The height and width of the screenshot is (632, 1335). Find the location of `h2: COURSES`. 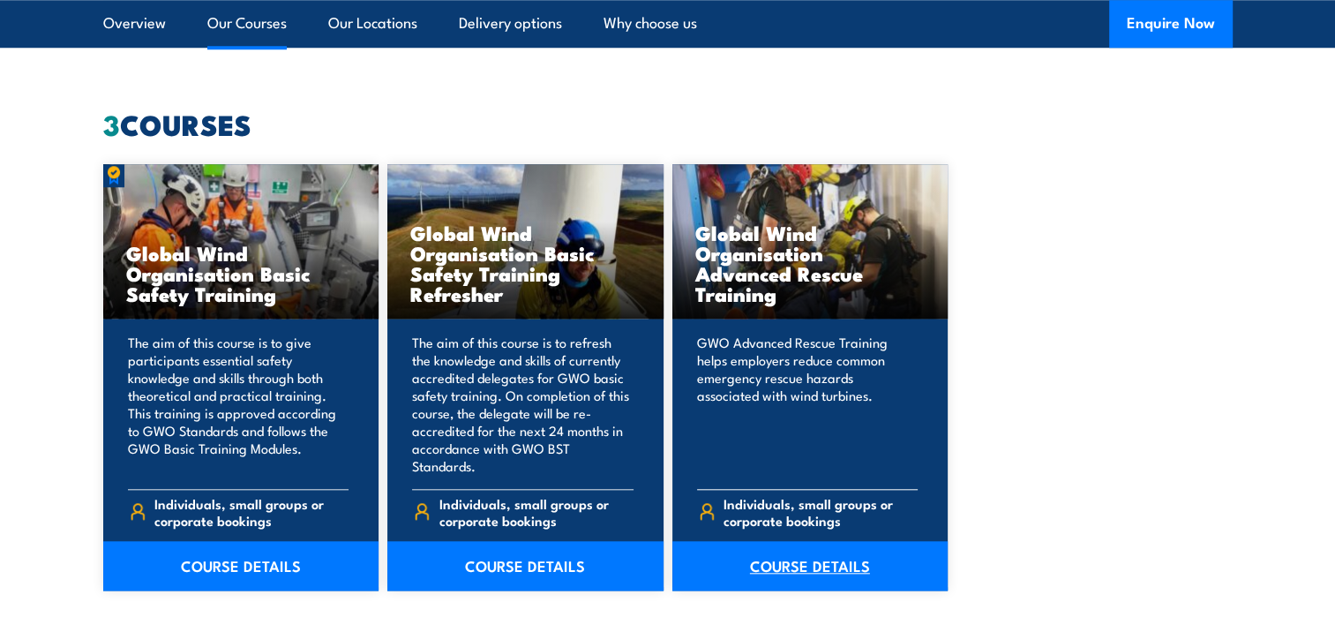

h2: COURSES is located at coordinates (668, 124).